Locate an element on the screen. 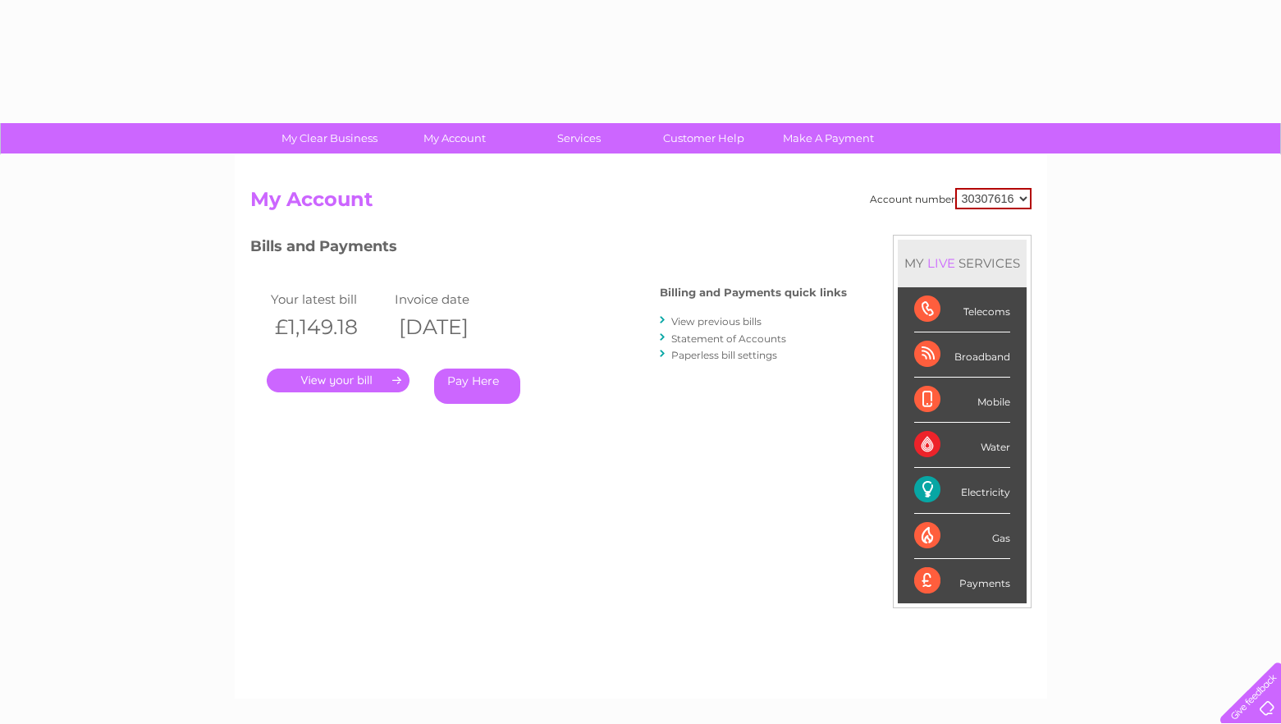  div: Account number is located at coordinates (950, 199).